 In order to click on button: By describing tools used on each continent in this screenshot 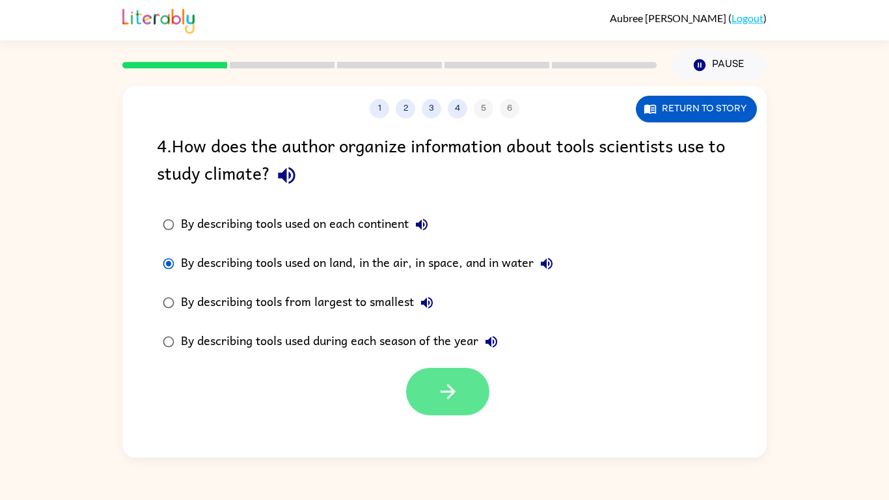, I will do `click(421, 224)`.